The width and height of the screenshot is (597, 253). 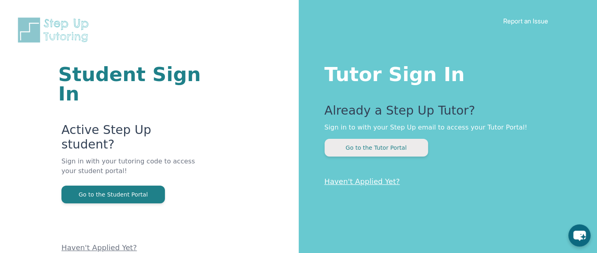 I want to click on p: Sign in with your tutoring code to access your student portal!, so click(x=131, y=171).